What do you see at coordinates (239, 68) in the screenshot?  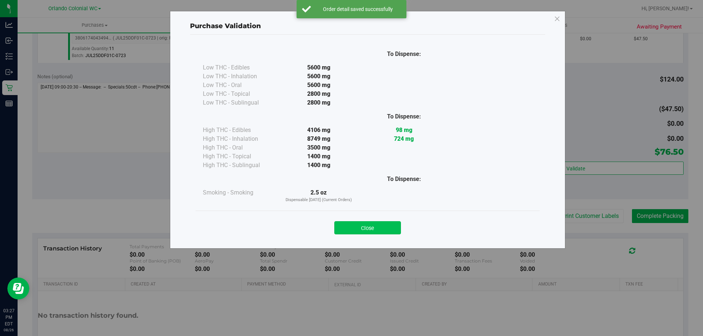 I see `div: Low THC - Edibles` at bounding box center [239, 68].